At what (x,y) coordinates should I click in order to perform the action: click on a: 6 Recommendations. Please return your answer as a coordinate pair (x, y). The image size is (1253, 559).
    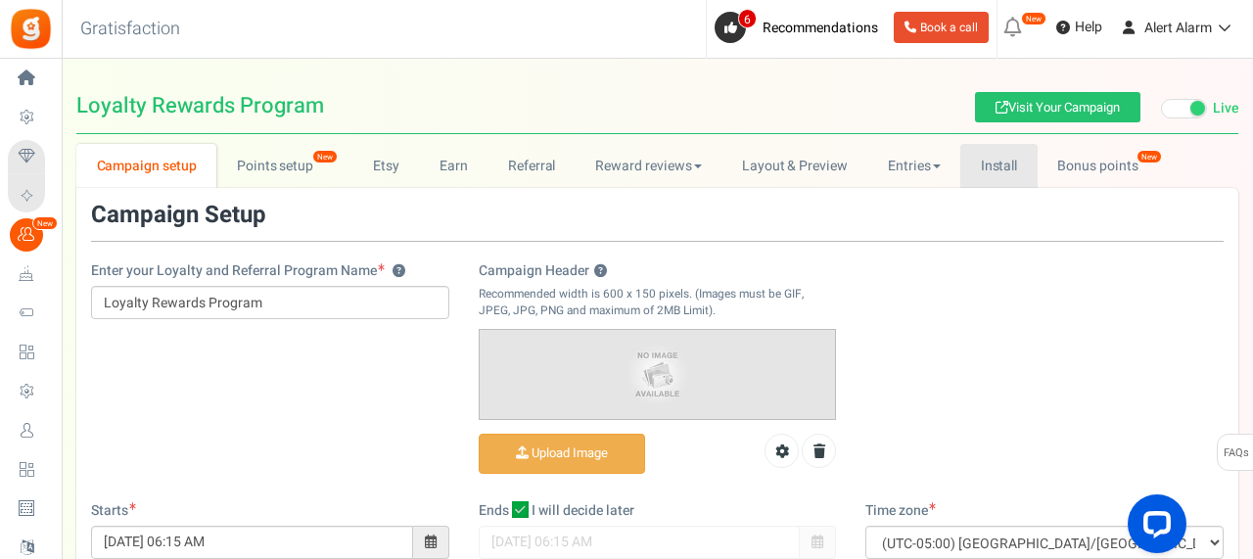
    Looking at the image, I should click on (800, 27).